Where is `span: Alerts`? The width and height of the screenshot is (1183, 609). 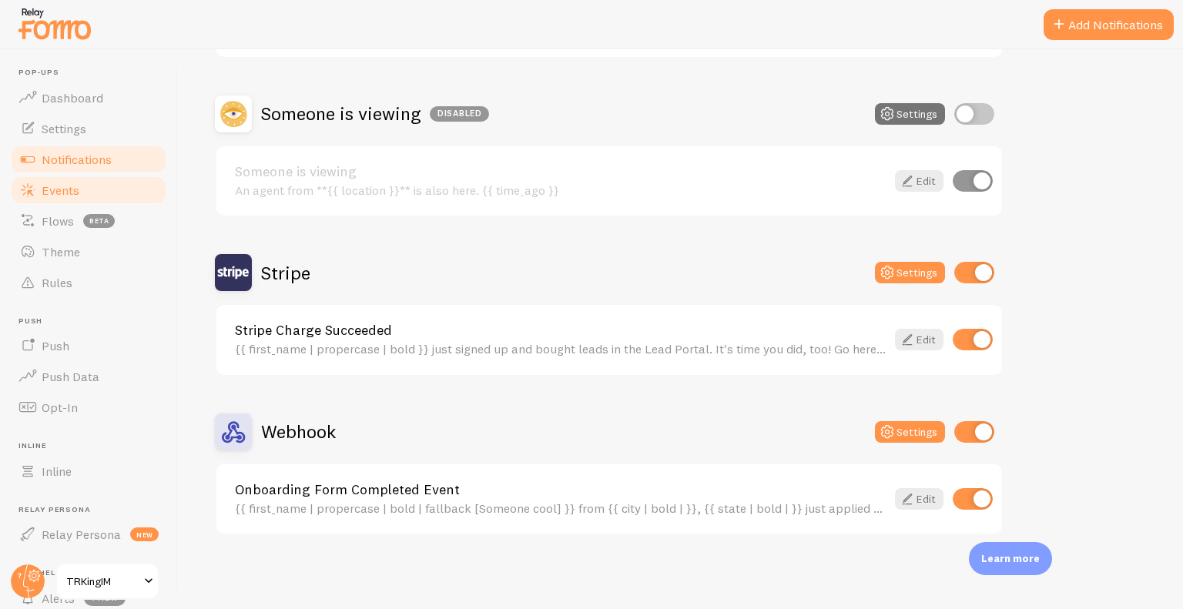
span: Alerts is located at coordinates (58, 599).